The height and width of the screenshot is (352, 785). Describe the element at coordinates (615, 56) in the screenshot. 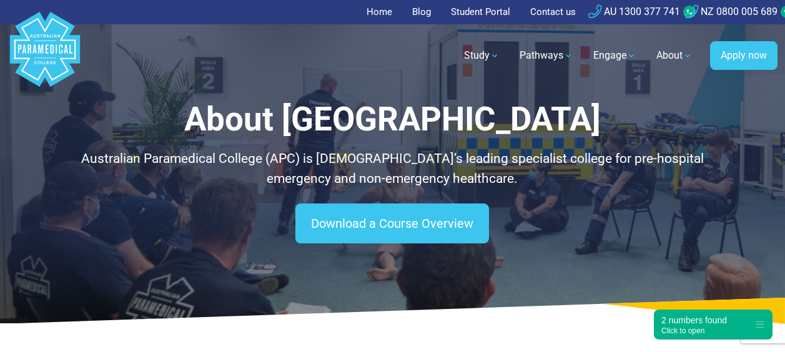

I see `a: Engage` at that location.